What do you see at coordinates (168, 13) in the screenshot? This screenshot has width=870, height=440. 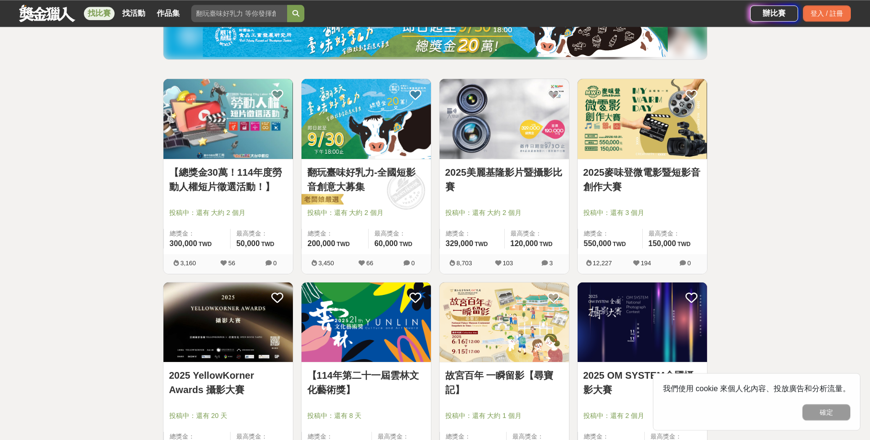 I see `a: 作品集` at bounding box center [168, 13].